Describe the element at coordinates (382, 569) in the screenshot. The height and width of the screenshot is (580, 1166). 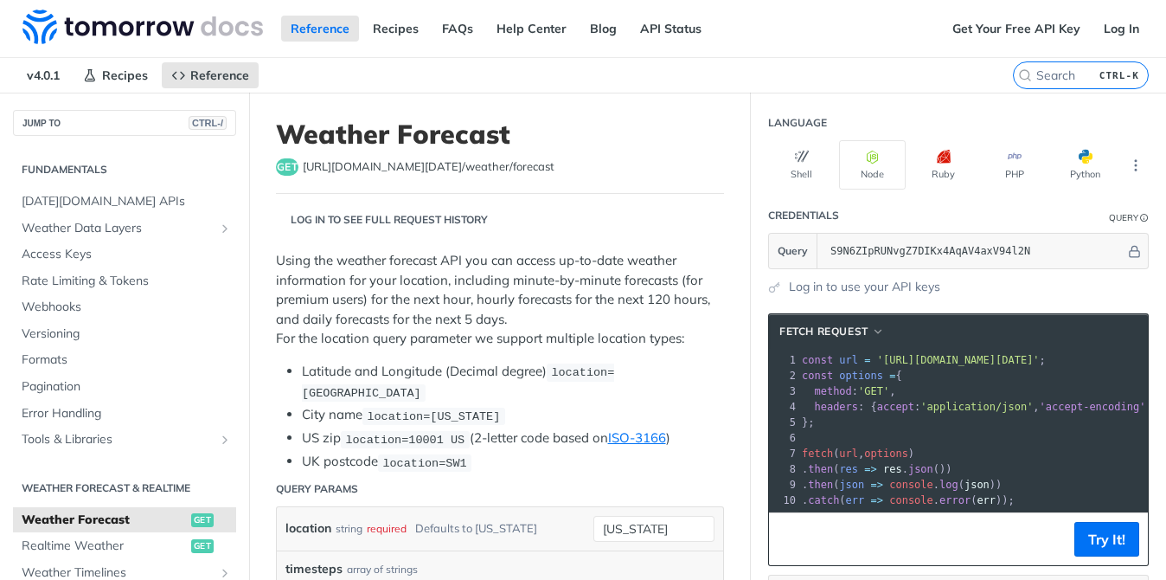
I see `div: array of strings` at that location.